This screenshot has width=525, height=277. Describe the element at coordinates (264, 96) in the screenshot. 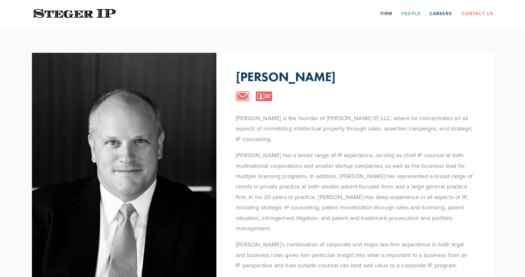

I see `img: vcard-icon` at that location.